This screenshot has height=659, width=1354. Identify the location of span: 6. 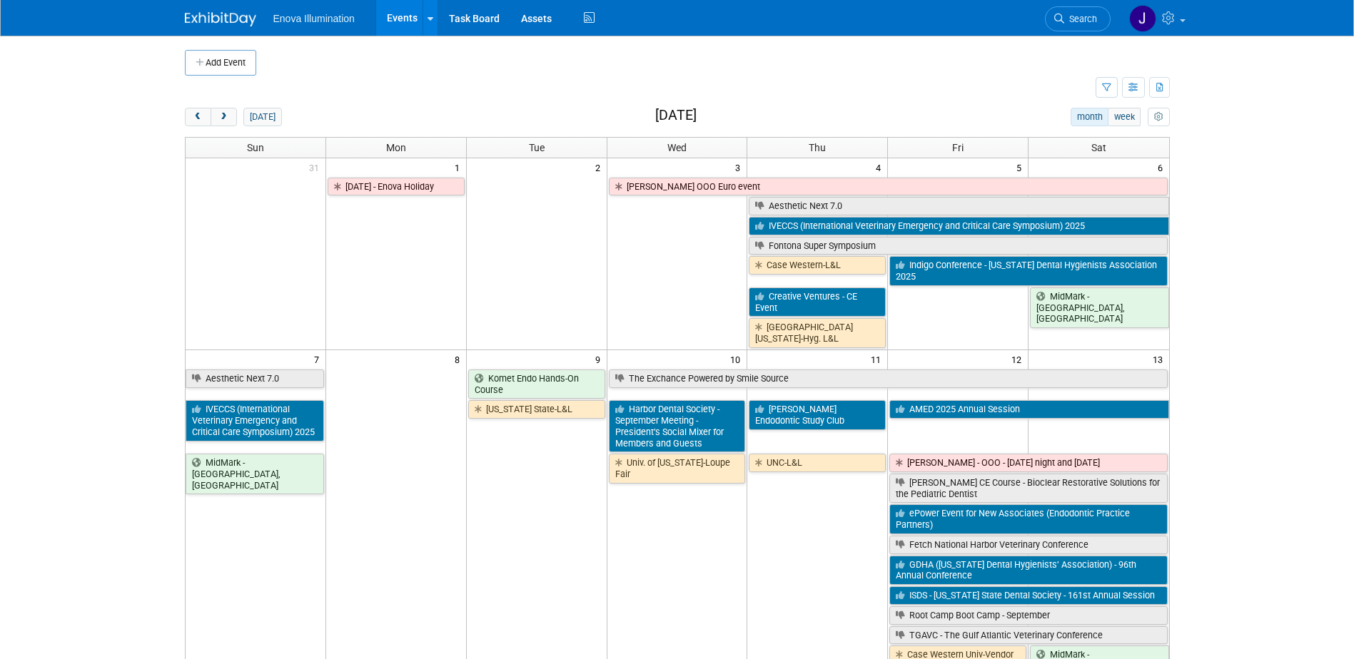
(1163, 167).